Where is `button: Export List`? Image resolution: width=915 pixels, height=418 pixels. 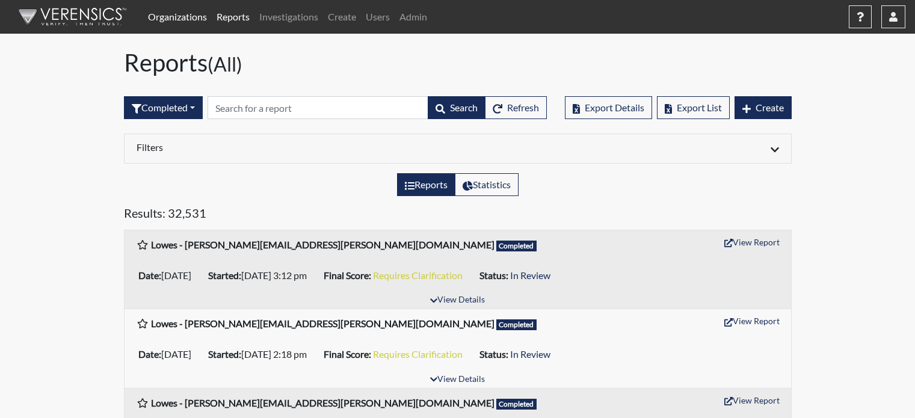
button: Export List is located at coordinates (693, 108).